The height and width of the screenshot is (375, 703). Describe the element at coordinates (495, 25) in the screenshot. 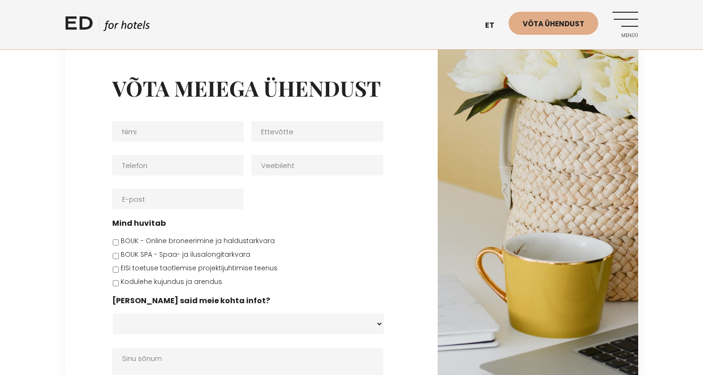

I see `a: et` at that location.